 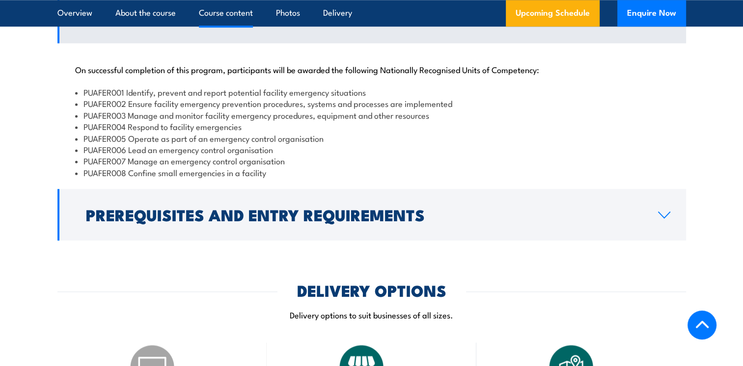 I want to click on li: PUAFER006 Lead an emergency control organisation, so click(x=372, y=149).